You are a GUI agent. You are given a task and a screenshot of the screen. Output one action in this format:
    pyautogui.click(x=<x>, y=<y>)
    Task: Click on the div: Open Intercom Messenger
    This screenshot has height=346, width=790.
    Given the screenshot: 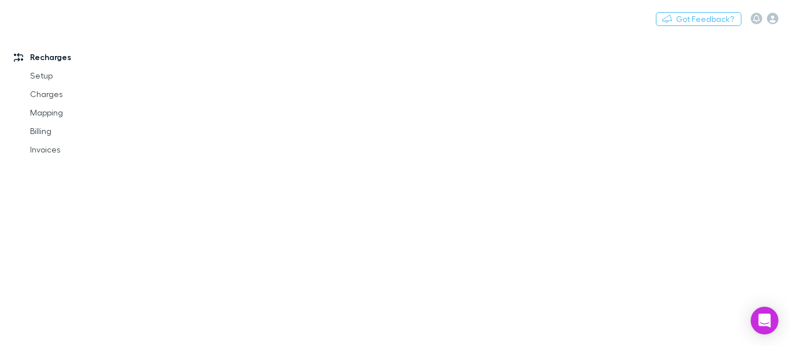 What is the action you would take?
    pyautogui.click(x=764, y=321)
    